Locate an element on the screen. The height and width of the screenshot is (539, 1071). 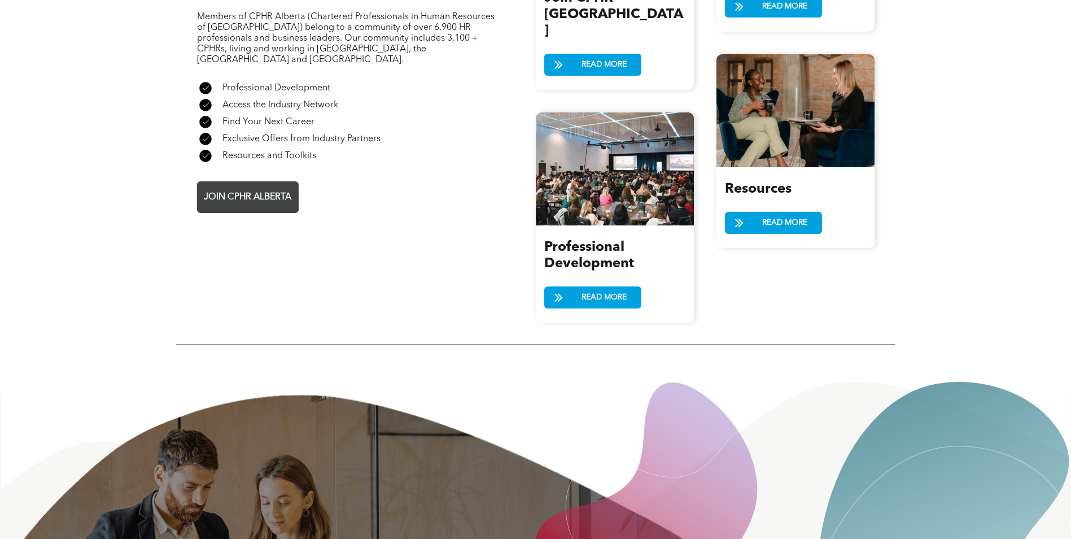
span: Resources and Toolkits is located at coordinates (269, 156).